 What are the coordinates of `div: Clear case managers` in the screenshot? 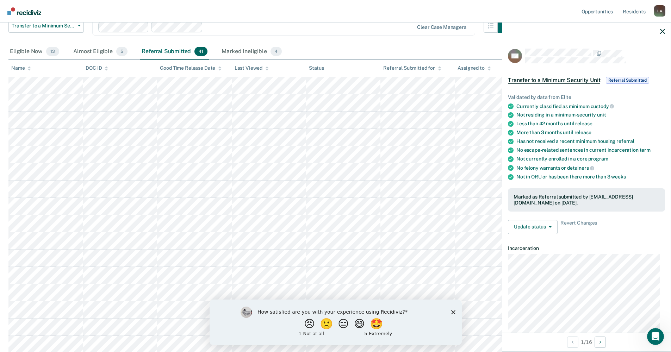 It's located at (441, 27).